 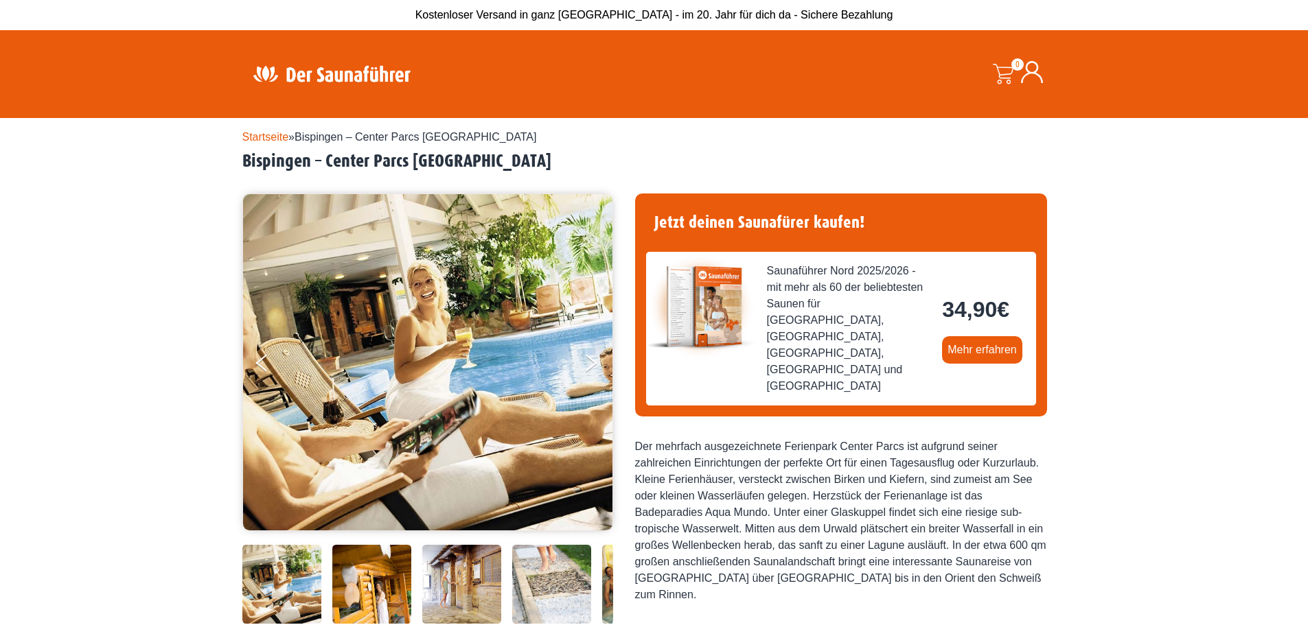 I want to click on a: Mehr erfahren, so click(x=982, y=350).